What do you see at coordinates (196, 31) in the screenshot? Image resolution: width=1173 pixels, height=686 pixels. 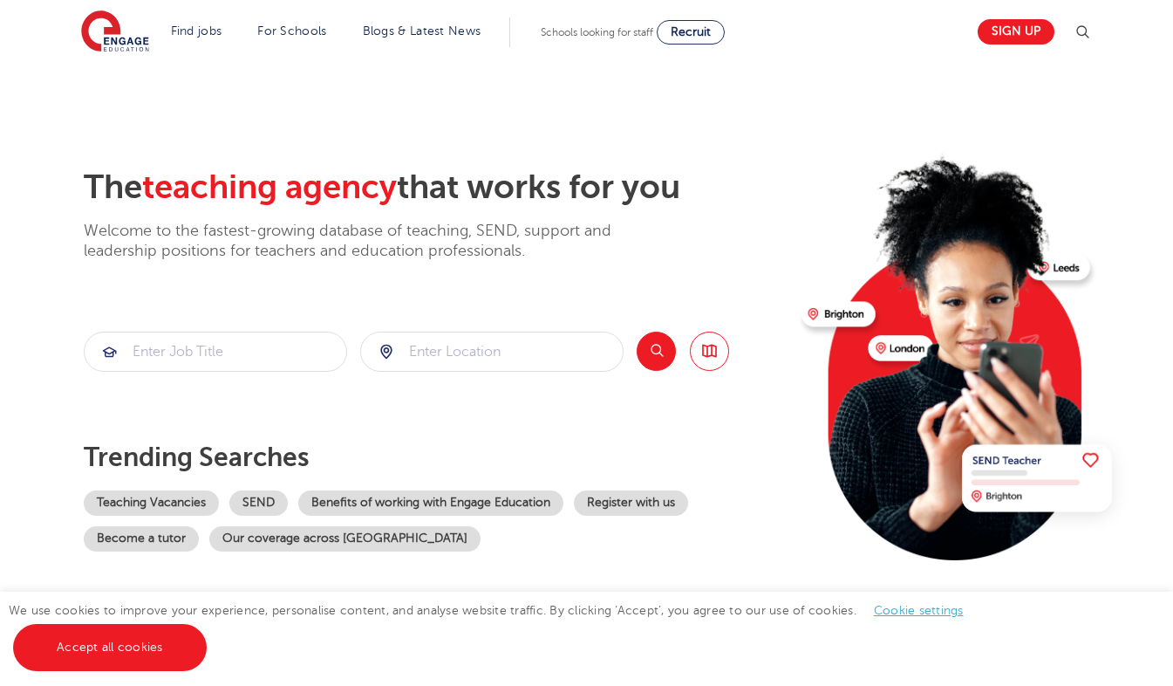 I see `a: Find jobs` at bounding box center [196, 31].